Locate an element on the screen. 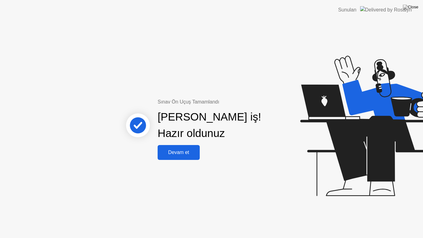 The image size is (423, 238). div: Sınav Ön Uçuş Tamamlandı is located at coordinates (221, 102).